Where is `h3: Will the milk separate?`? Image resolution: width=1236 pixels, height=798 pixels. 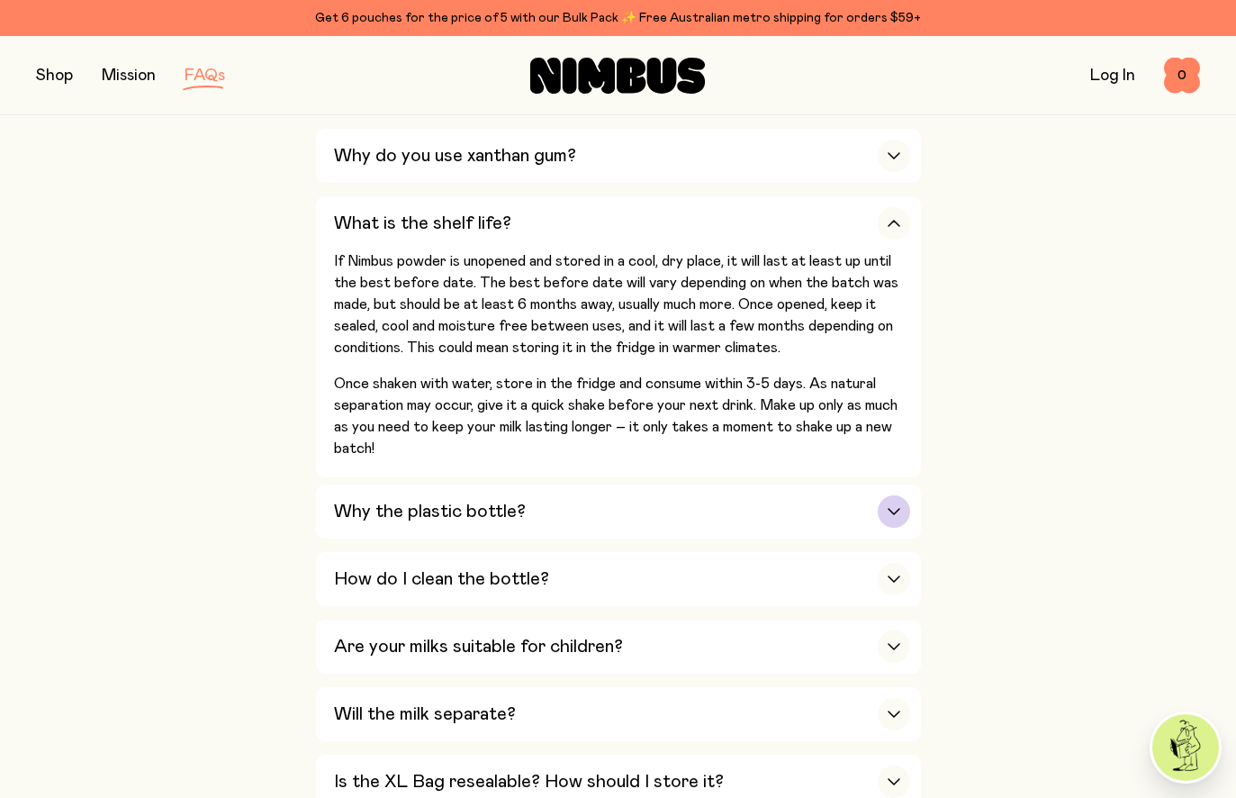 h3: Will the milk separate? is located at coordinates (425, 714).